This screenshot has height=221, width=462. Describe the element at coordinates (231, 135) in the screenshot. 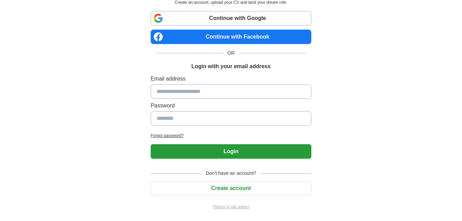

I see `h2: Forgot password?` at that location.